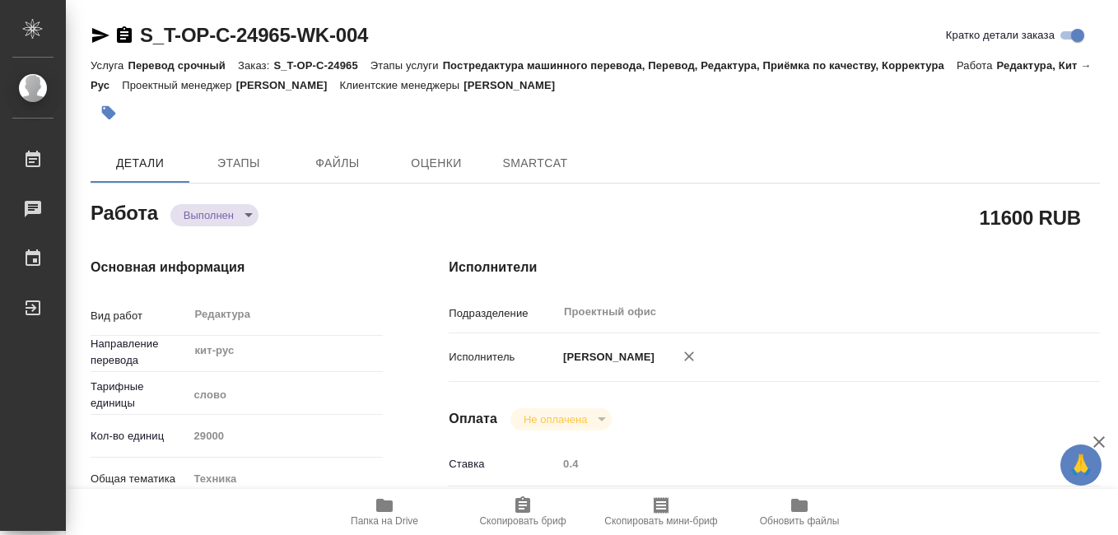 The image size is (1118, 535). Describe the element at coordinates (239, 163) in the screenshot. I see `span: Этапы` at that location.